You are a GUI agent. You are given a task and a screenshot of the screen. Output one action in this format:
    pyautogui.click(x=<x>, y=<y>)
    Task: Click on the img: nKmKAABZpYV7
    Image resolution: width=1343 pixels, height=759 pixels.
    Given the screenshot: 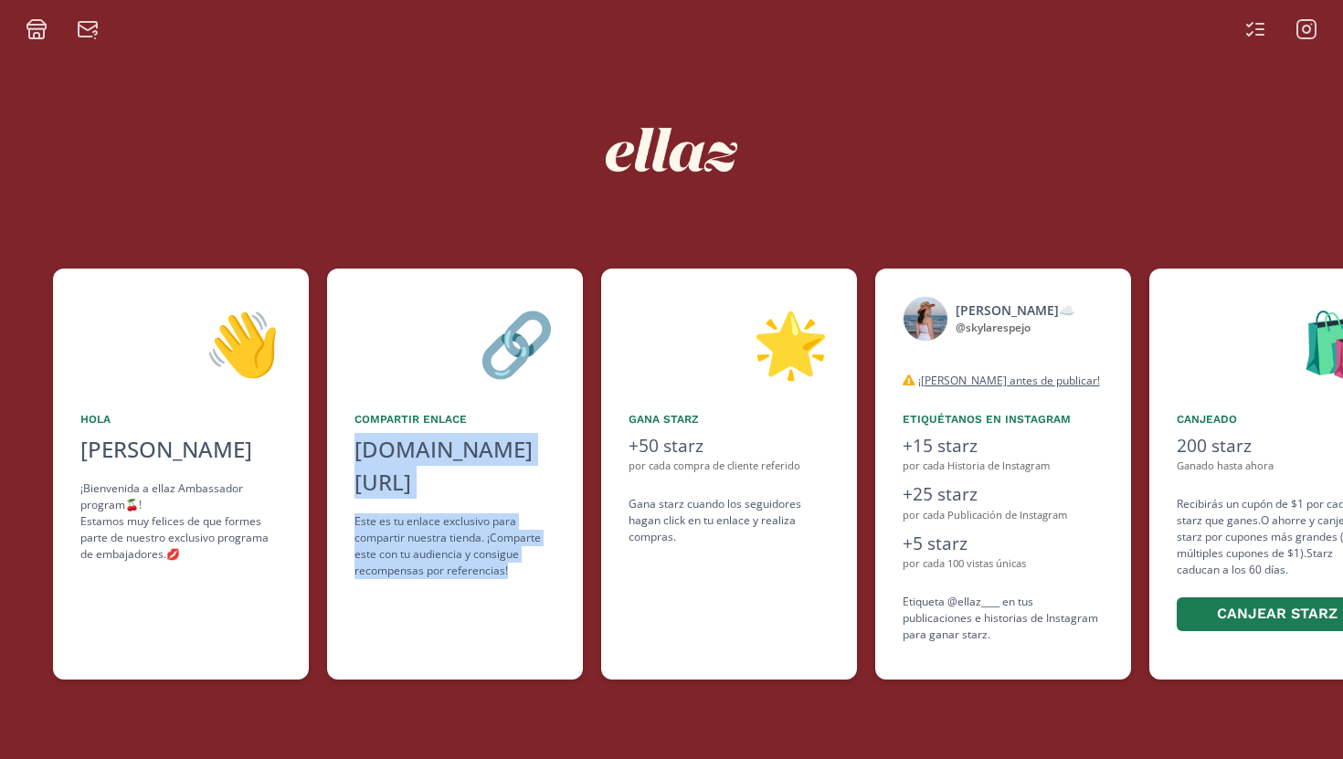 What is the action you would take?
    pyautogui.click(x=671, y=150)
    